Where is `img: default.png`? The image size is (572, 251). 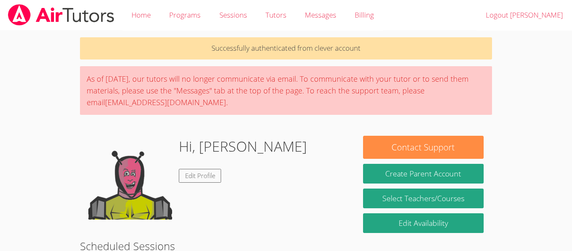
img: default.png is located at coordinates (130, 177).